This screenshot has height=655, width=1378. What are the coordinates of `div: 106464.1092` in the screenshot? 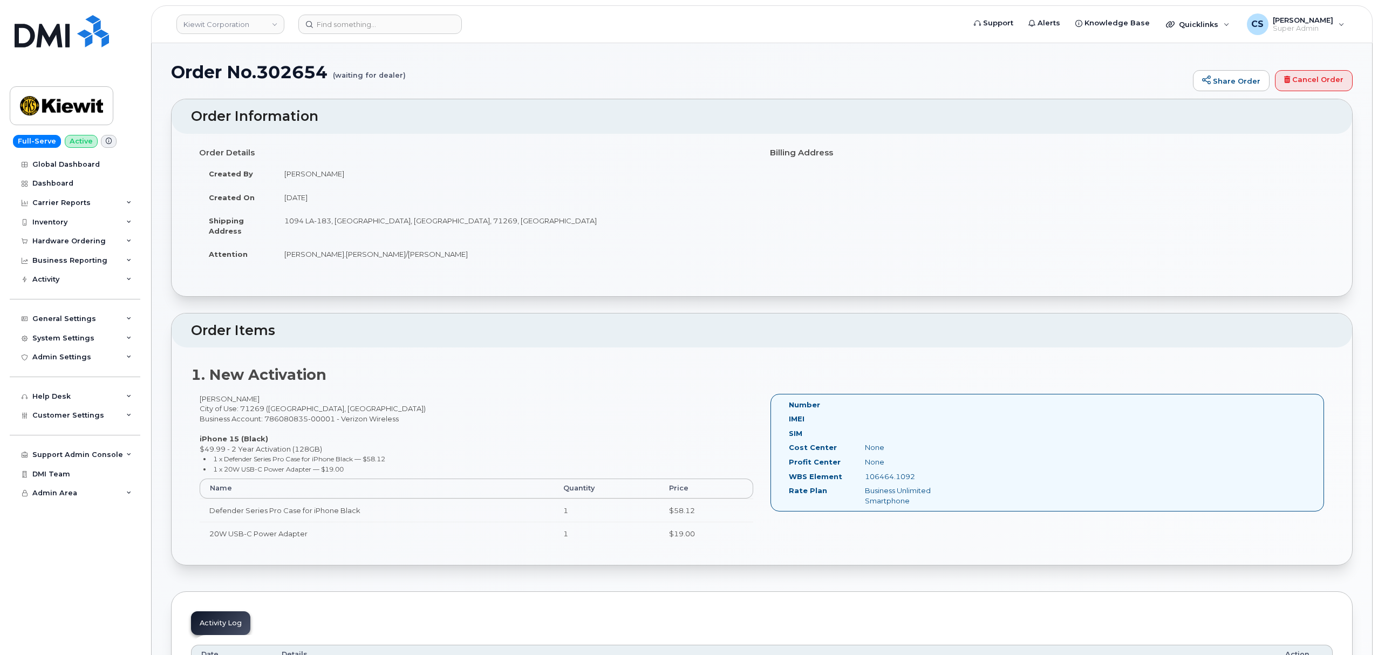 It's located at (910, 476).